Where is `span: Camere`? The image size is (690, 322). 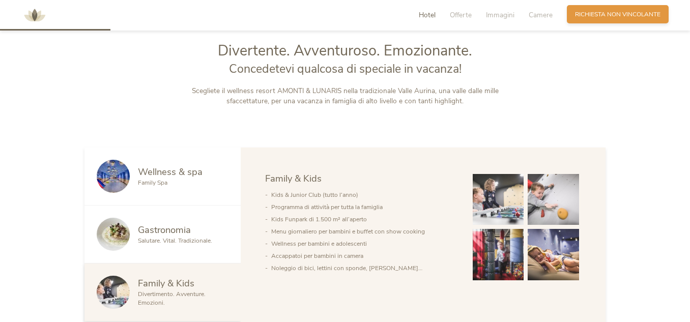
span: Camere is located at coordinates (540, 15).